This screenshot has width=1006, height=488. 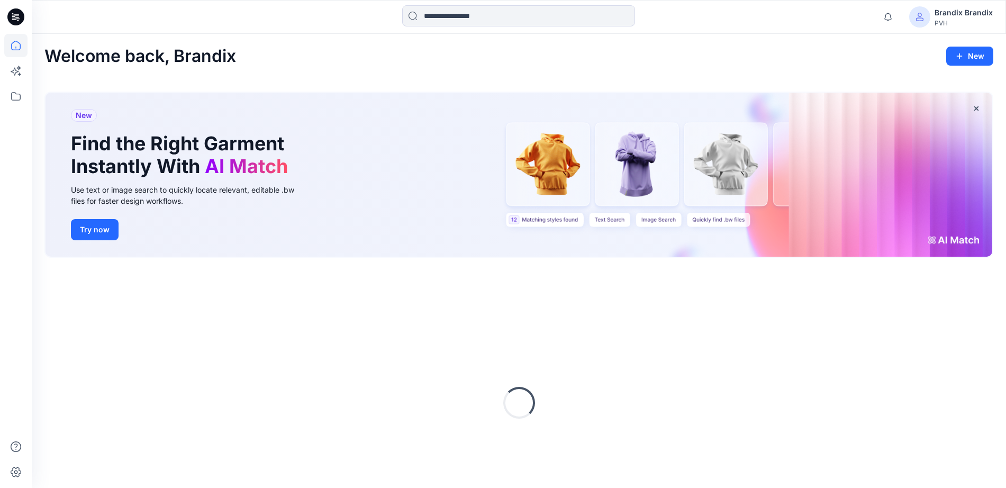 What do you see at coordinates (969, 56) in the screenshot?
I see `button: New` at bounding box center [969, 56].